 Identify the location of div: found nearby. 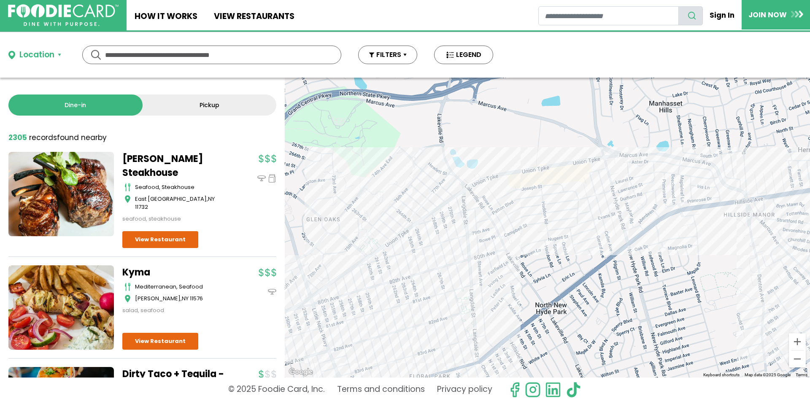
(57, 138).